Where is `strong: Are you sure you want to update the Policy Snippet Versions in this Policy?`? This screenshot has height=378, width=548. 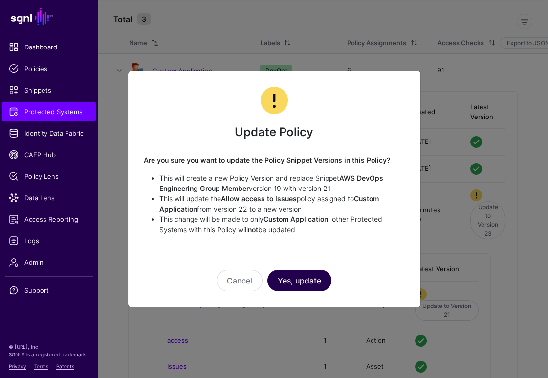
strong: Are you sure you want to update the Policy Snippet Versions in this Policy? is located at coordinates (267, 159).